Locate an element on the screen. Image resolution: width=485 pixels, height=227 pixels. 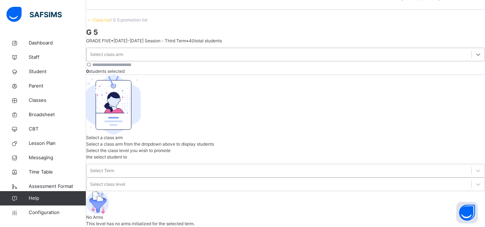
img: student.207b5acb3037b72b59086e8b1a17b1d0.svg is located at coordinates (114, 105).